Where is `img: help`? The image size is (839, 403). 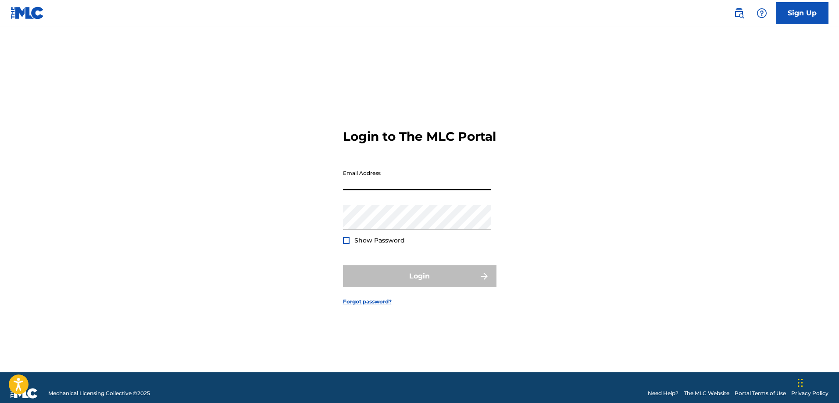 img: help is located at coordinates (761, 13).